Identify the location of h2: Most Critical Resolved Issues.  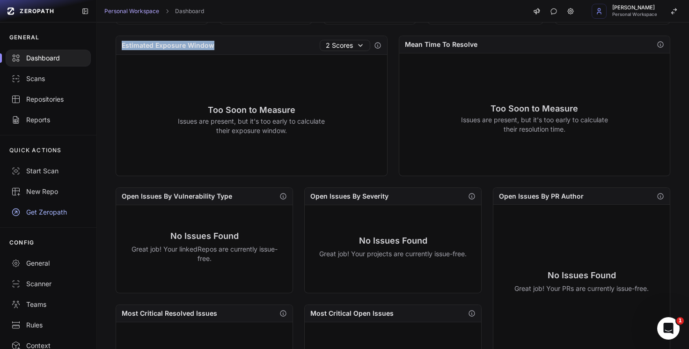
(169, 313).